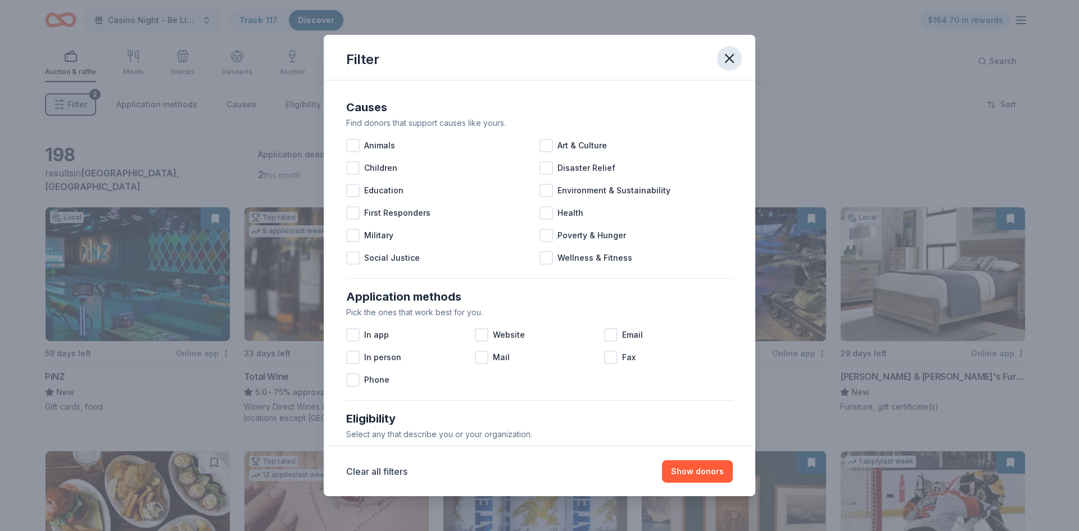 This screenshot has width=1079, height=531. What do you see at coordinates (384, 190) in the screenshot?
I see `span: Education` at bounding box center [384, 190].